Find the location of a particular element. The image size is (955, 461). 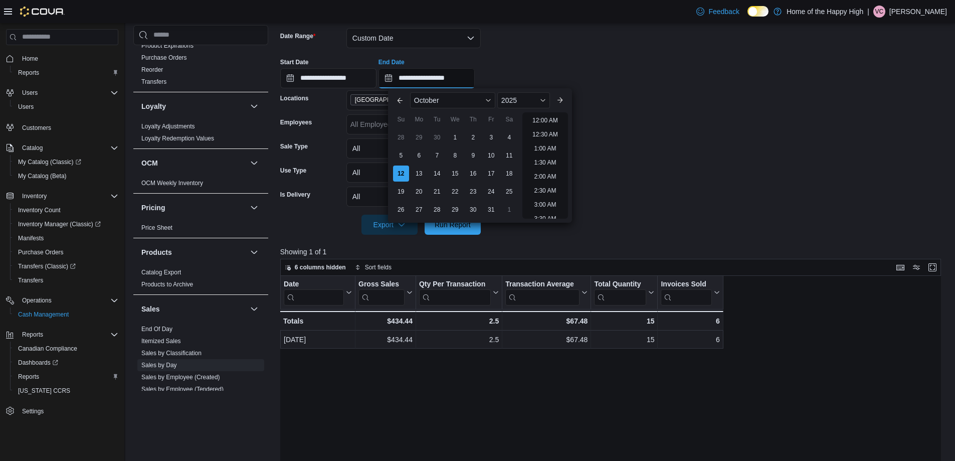

div: day-21 is located at coordinates (437, 192).